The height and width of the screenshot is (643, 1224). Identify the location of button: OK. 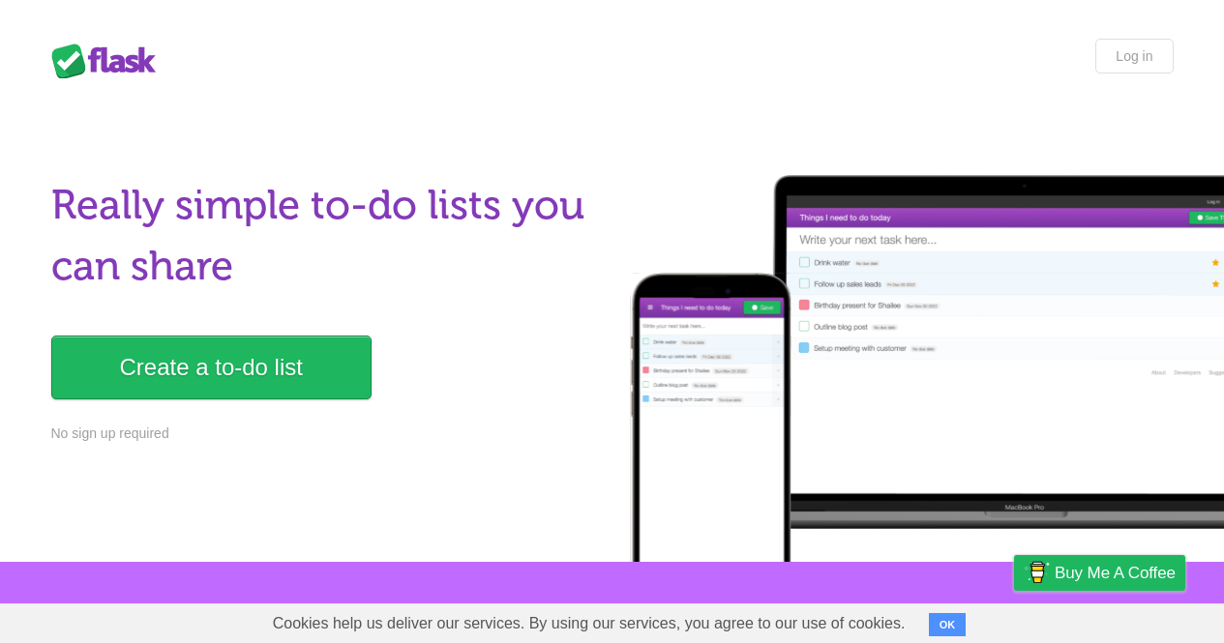
(947, 625).